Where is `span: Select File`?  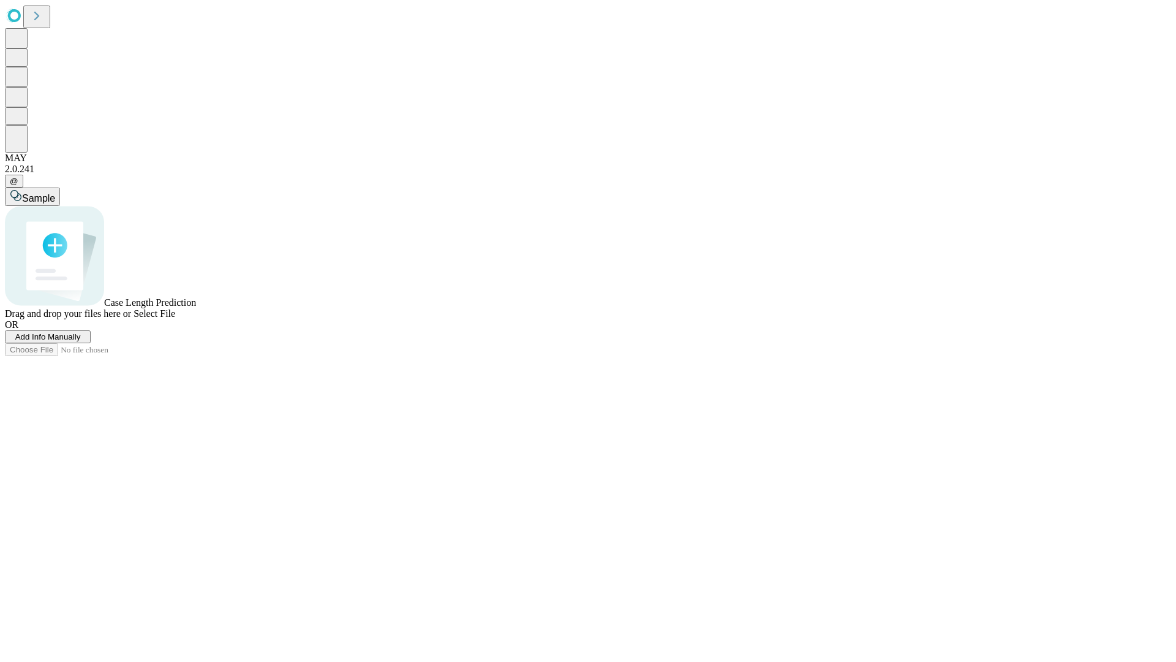
span: Select File is located at coordinates (154, 313).